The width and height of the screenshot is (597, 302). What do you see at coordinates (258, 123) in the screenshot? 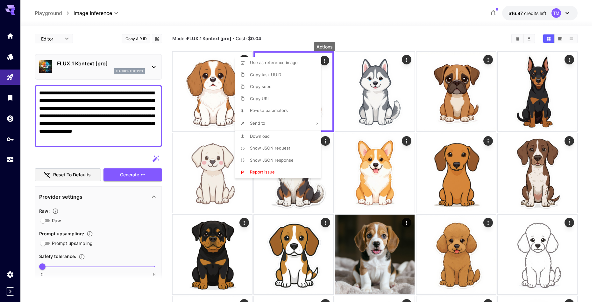
I see `span: Send to` at bounding box center [258, 123].